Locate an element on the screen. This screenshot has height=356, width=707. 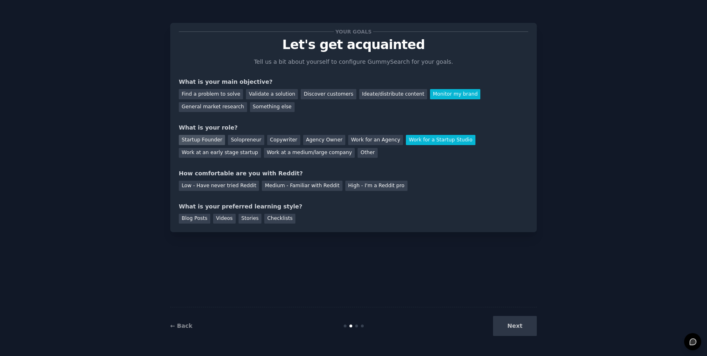
div: What is your preferred learning style? is located at coordinates (354, 207).